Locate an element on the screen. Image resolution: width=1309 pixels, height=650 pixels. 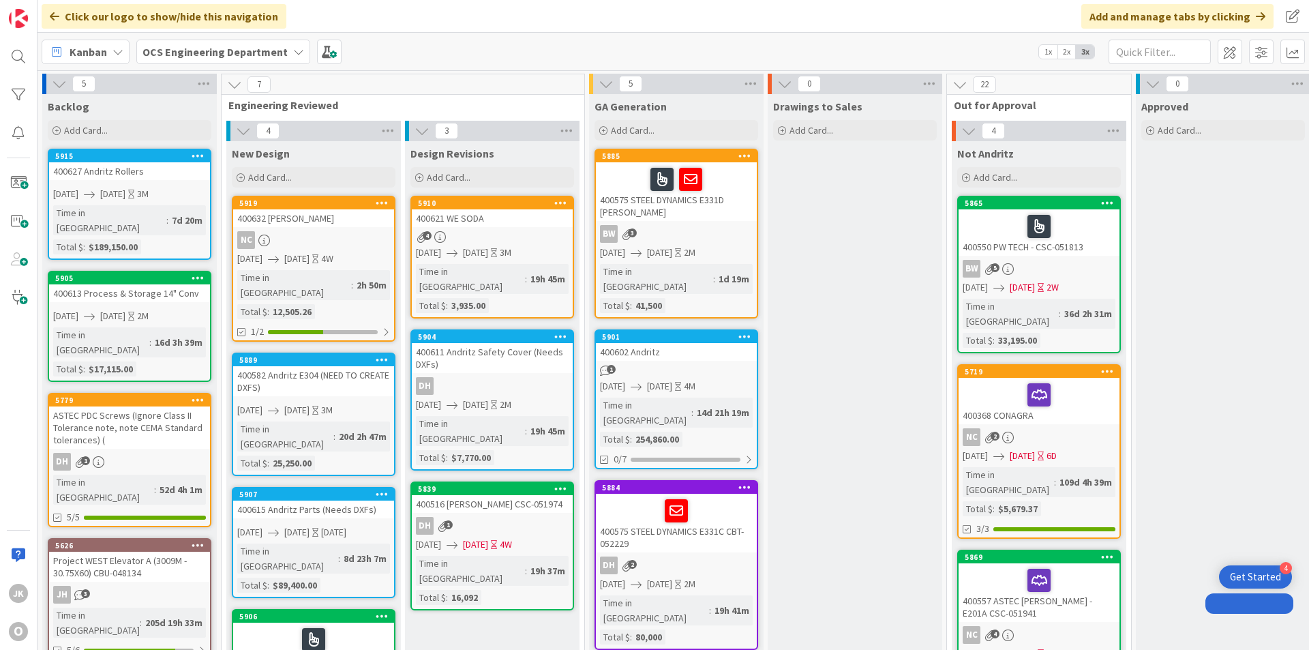
span: 2 is located at coordinates (632, 564).